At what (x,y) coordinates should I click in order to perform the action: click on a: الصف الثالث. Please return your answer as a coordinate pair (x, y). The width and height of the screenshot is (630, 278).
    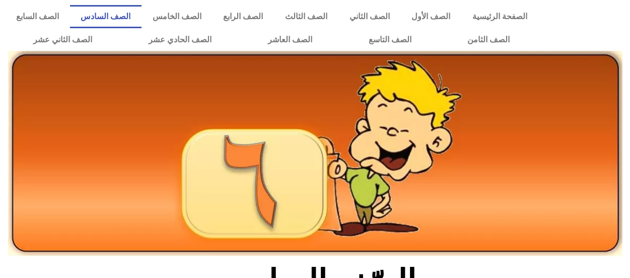
    Looking at the image, I should click on (306, 17).